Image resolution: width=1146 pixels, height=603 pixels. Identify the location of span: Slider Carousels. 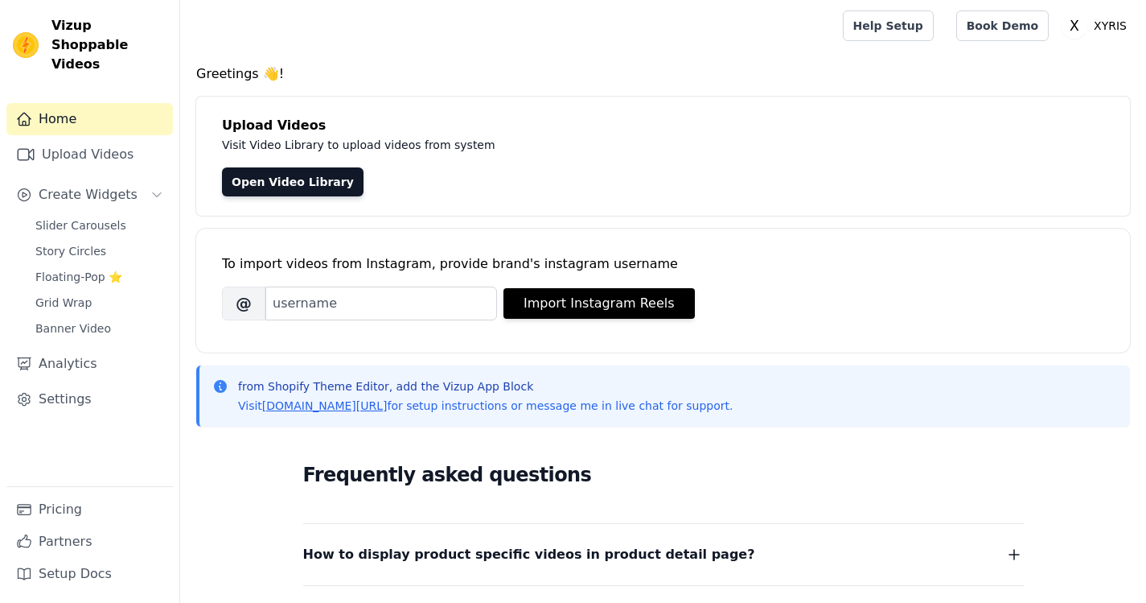
(80, 225).